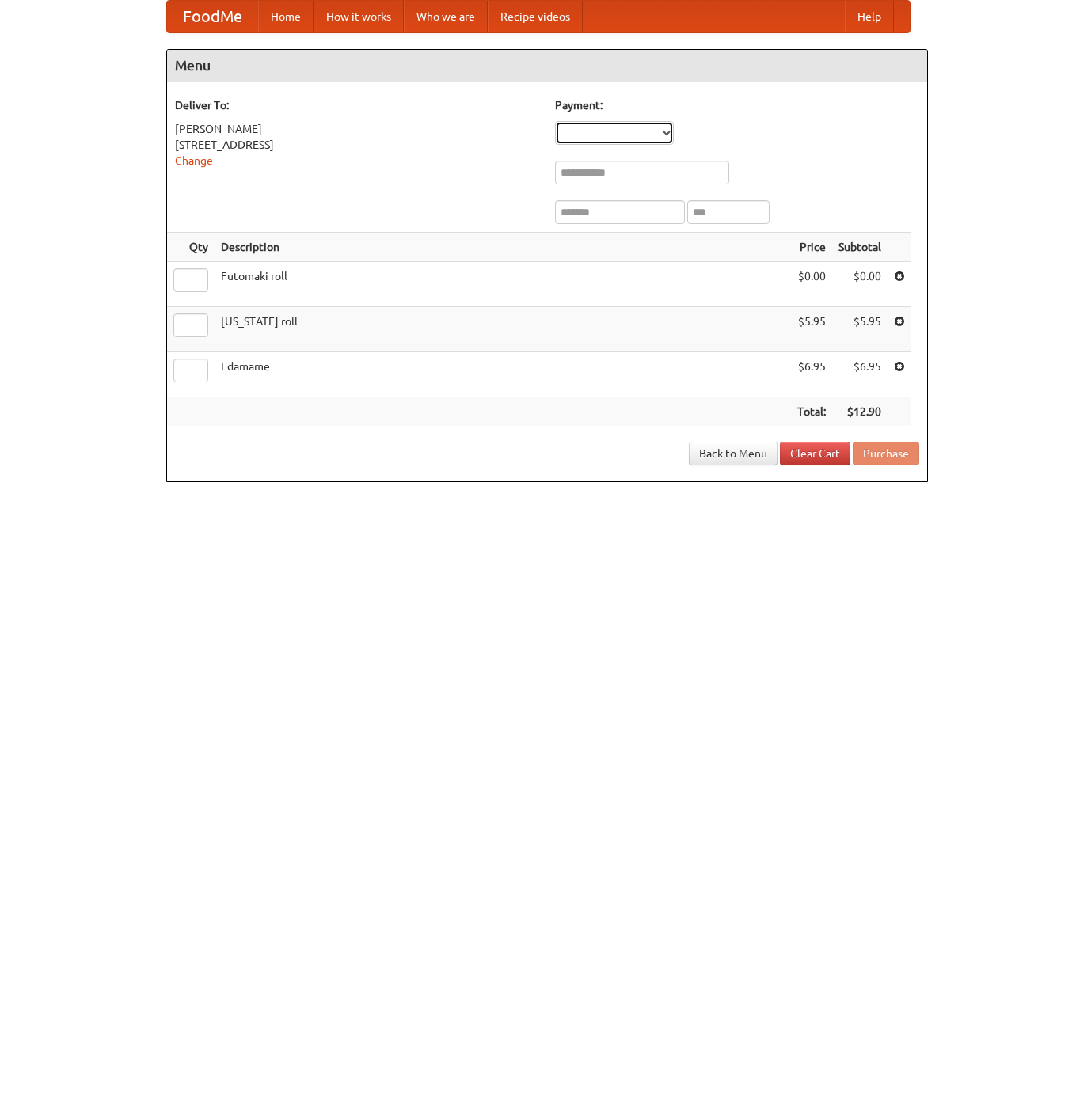 Image resolution: width=1076 pixels, height=1120 pixels. What do you see at coordinates (213, 16) in the screenshot?
I see `a: FoodMe` at bounding box center [213, 16].